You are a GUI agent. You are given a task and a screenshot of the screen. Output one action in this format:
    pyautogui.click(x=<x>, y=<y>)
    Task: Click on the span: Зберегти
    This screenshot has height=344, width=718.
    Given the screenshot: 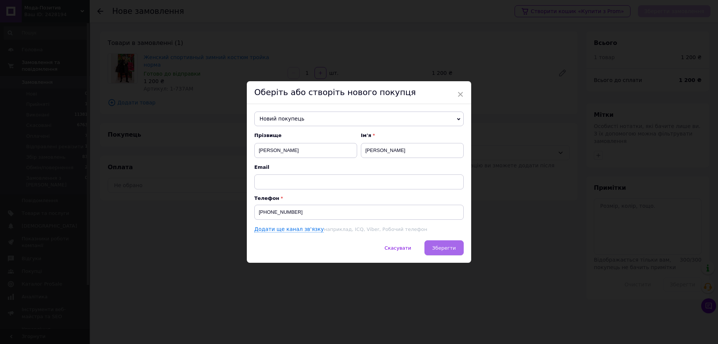 What is the action you would take?
    pyautogui.click(x=444, y=248)
    